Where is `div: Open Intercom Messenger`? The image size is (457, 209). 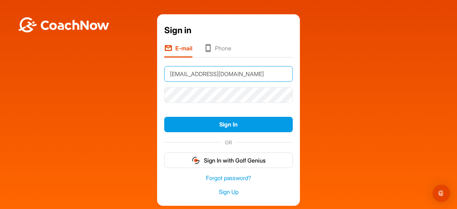 div: Open Intercom Messenger is located at coordinates (441, 193).